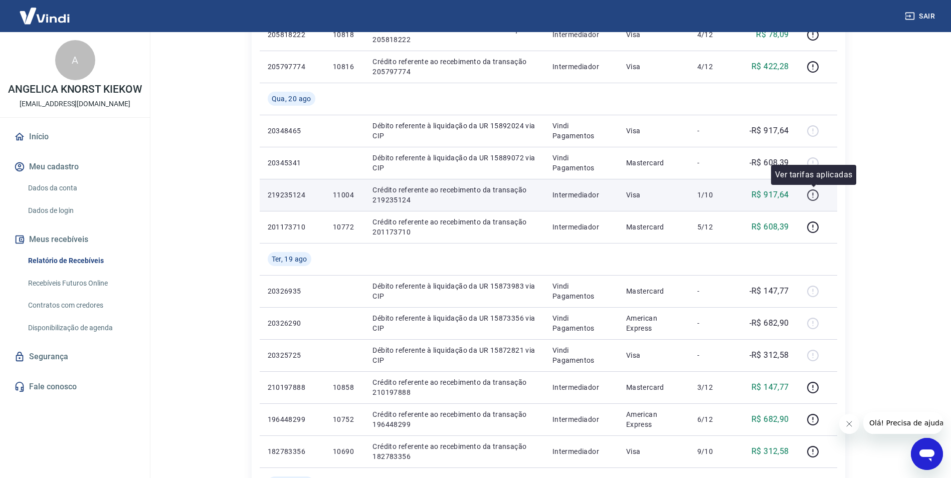  What do you see at coordinates (292, 452) in the screenshot?
I see `p: 182783356` at bounding box center [292, 452].